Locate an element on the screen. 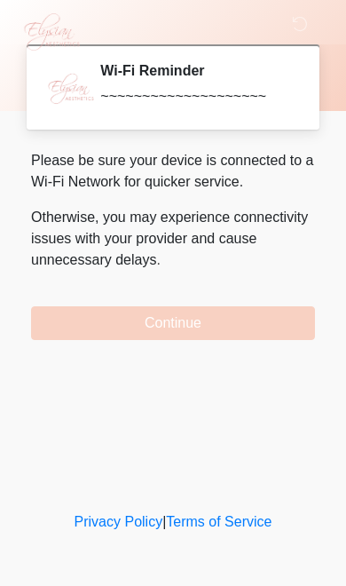  a: Privacy Policy is located at coordinates (119, 521).